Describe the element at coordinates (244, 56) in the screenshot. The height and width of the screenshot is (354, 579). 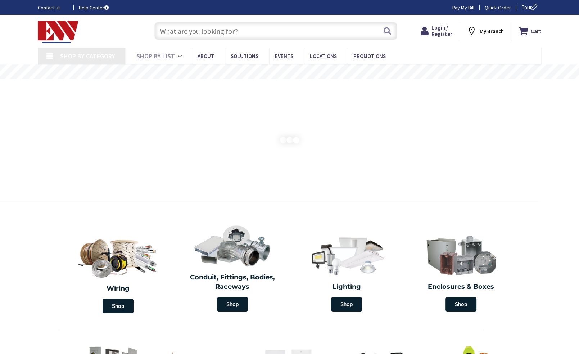
I see `span: Solutions` at that location.